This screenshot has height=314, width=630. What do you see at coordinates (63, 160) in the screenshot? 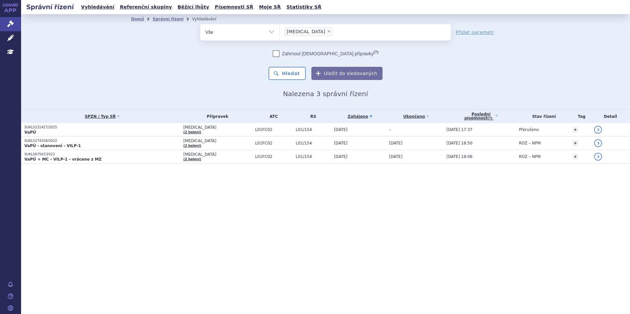
I see `strong: VaPÚ + MC - VILP-1 - vráceno z MZ` at bounding box center [63, 160].